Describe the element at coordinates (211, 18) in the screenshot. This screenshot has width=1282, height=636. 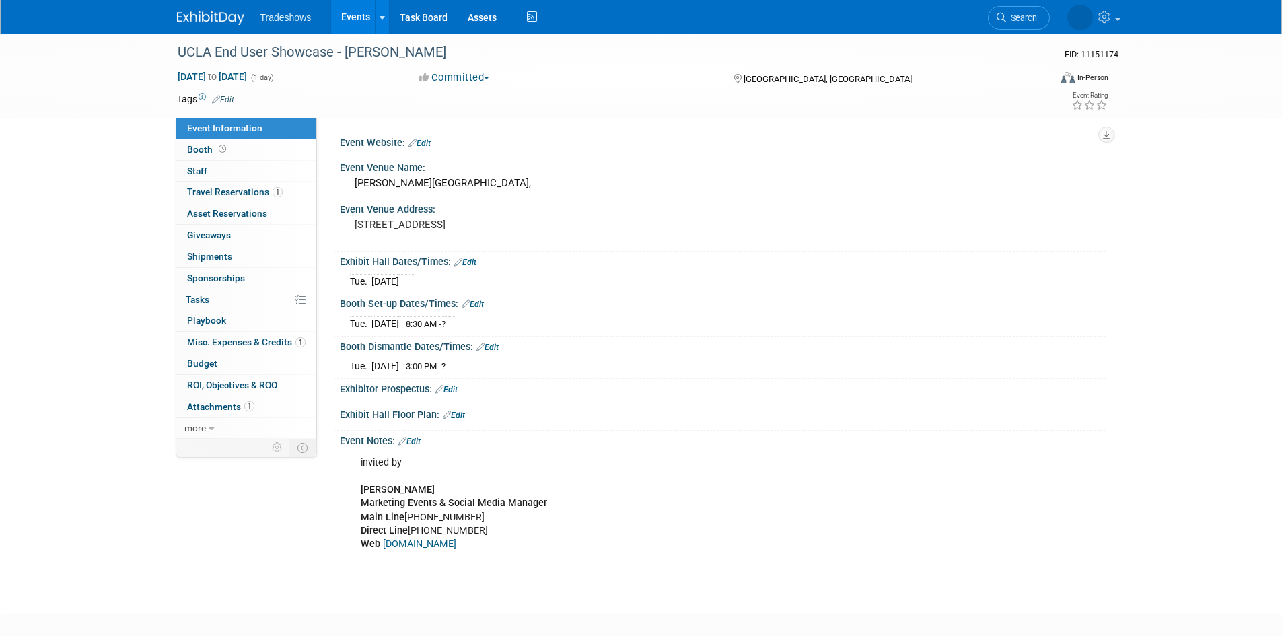
I see `img: ExhibitDay` at that location.